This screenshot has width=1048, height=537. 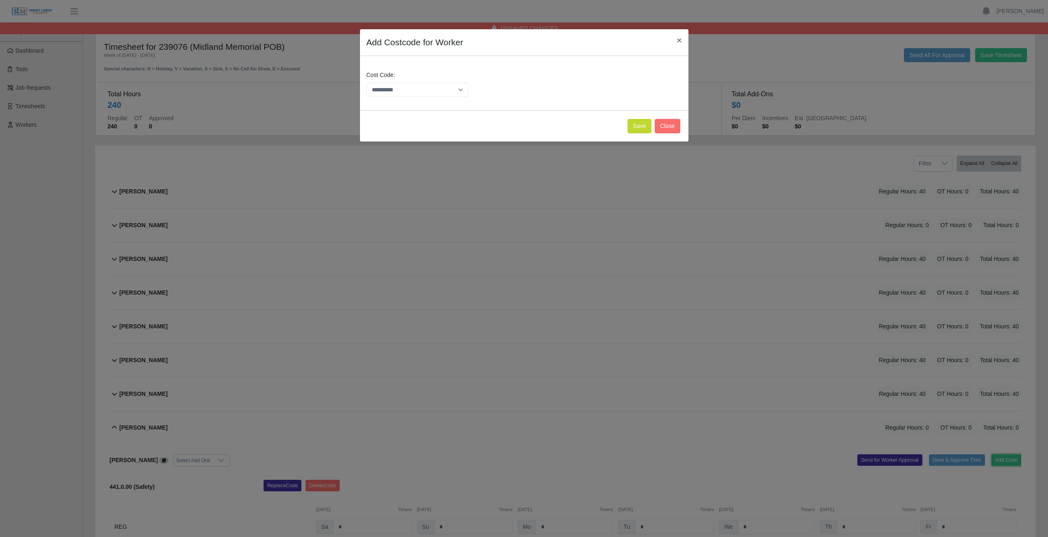 I want to click on label: Cost Code:, so click(x=381, y=75).